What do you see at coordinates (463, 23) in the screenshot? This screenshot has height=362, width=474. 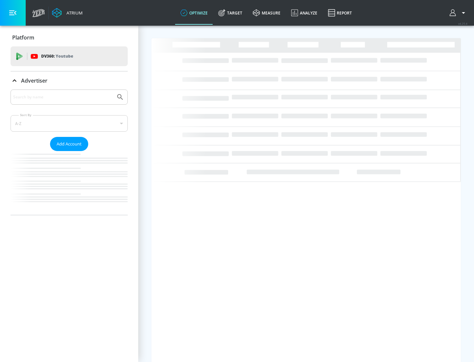 I see `span: v 4.25.4` at bounding box center [463, 23].